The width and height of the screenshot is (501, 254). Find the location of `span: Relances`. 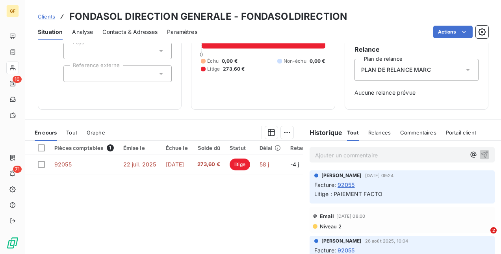

span: Relances is located at coordinates (380, 132).